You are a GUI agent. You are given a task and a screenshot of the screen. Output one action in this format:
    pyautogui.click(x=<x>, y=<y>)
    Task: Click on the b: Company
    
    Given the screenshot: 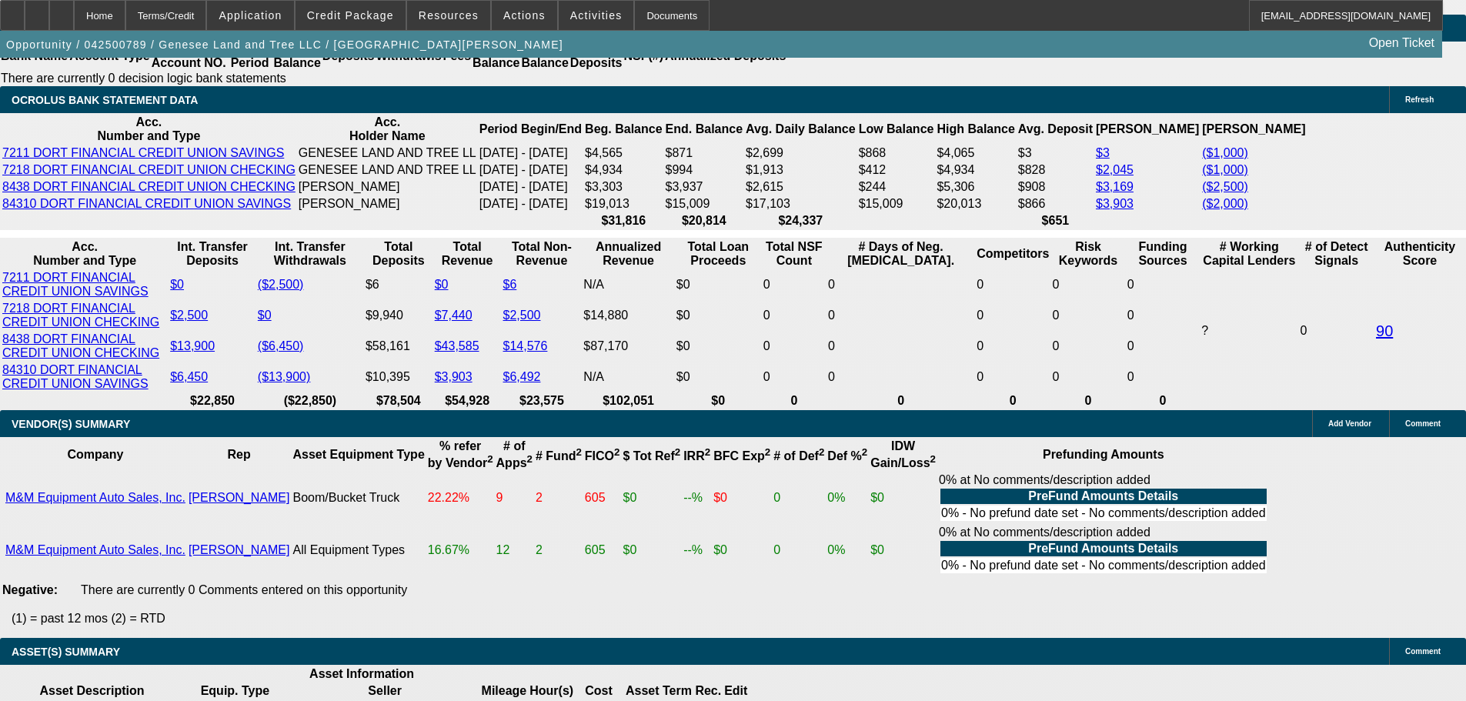 What is the action you would take?
    pyautogui.click(x=95, y=454)
    